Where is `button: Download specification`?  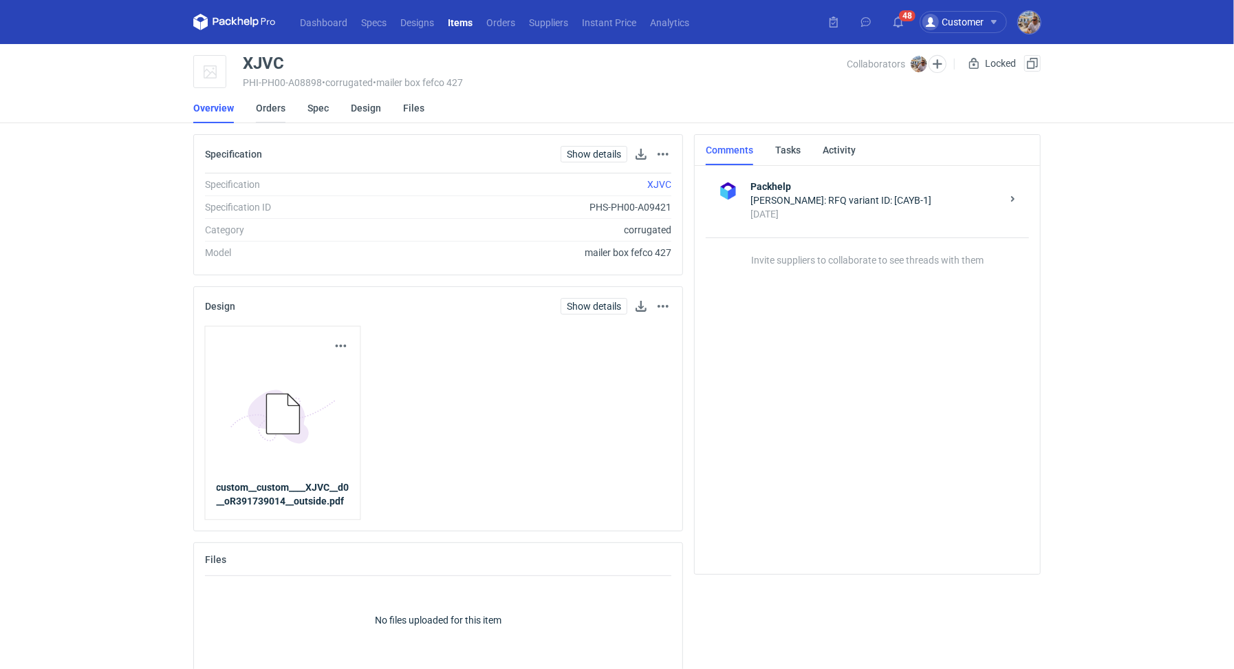 button: Download specification is located at coordinates (641, 154).